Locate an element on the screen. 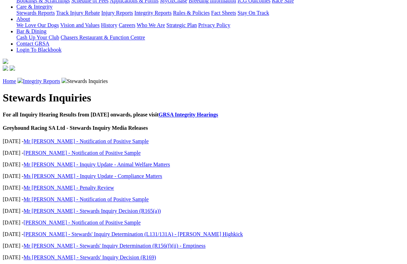 The height and width of the screenshot is (264, 407). a: Track Injury Rebate is located at coordinates (78, 13).